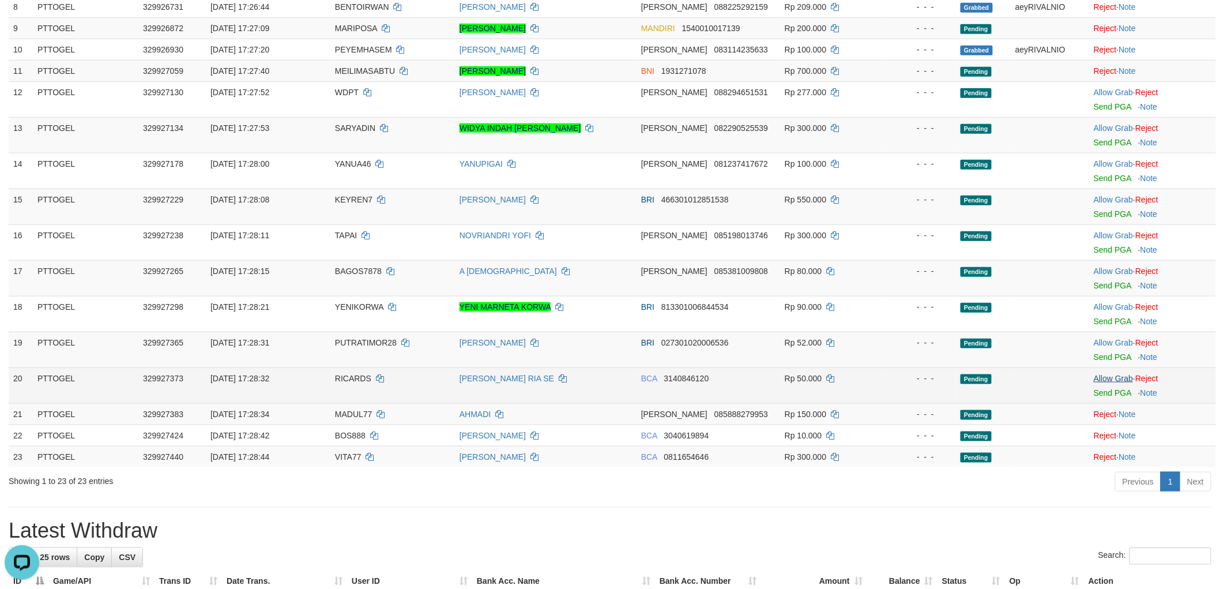 This screenshot has width=1220, height=589. I want to click on td: 11, so click(21, 70).